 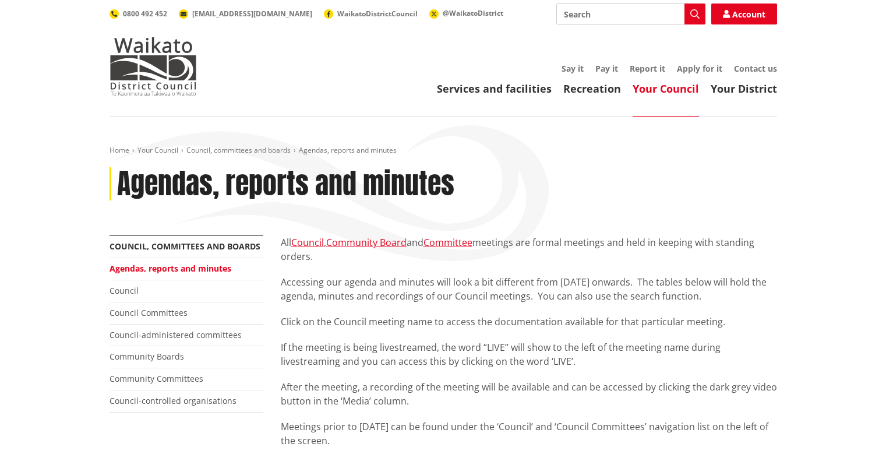 I want to click on a: Committee, so click(x=448, y=242).